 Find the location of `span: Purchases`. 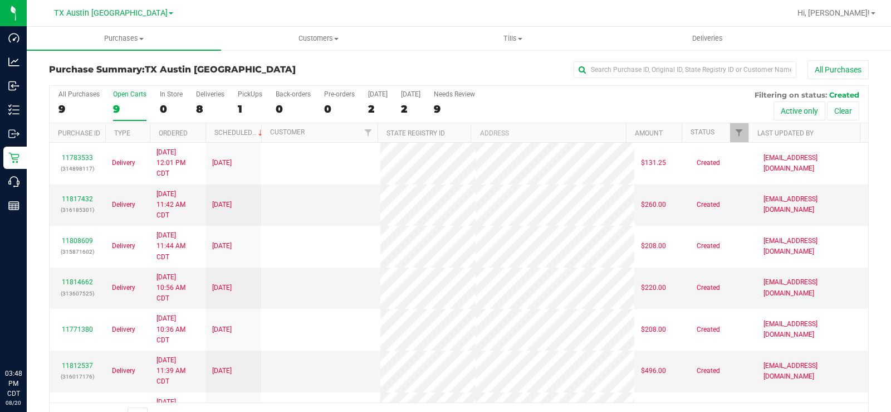

span: Purchases is located at coordinates (124, 38).